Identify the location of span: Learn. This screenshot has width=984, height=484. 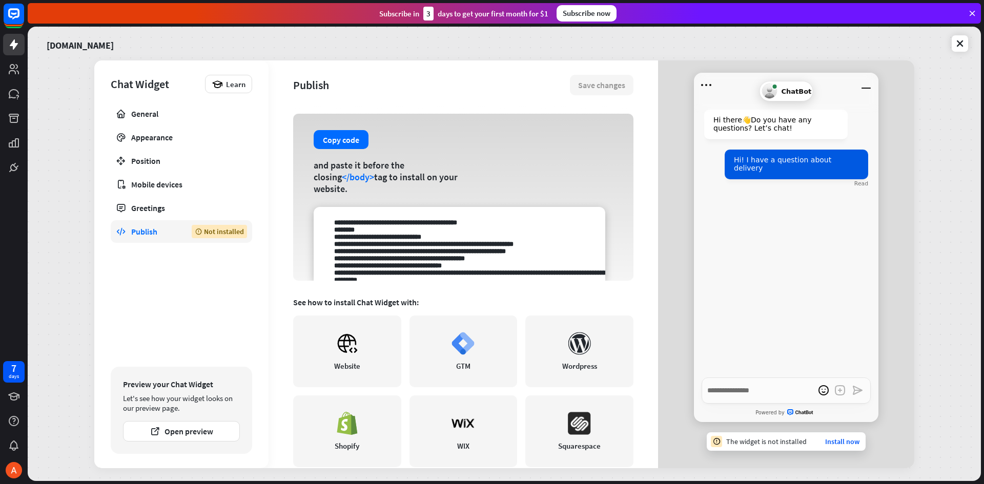
(236, 84).